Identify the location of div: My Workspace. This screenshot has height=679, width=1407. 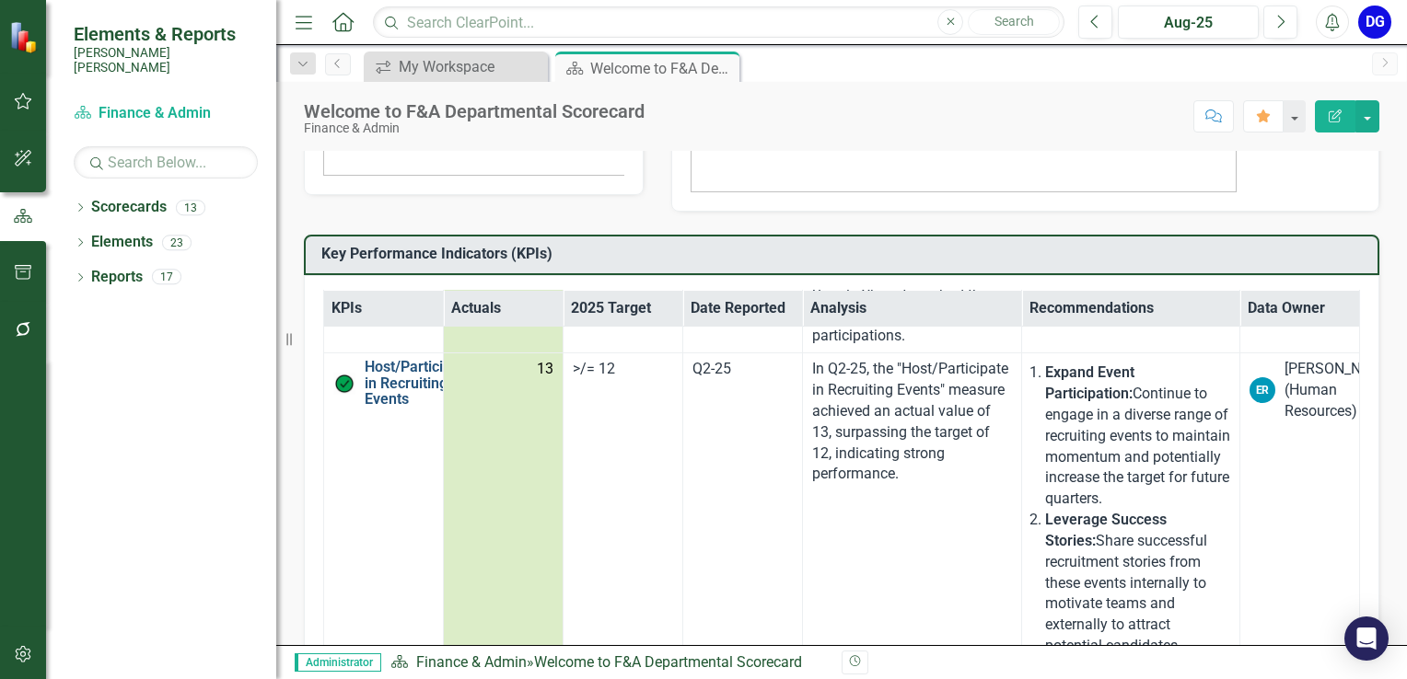
(470, 66).